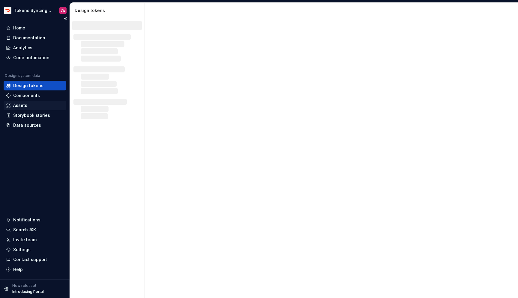 The image size is (518, 298). I want to click on div: Code automation, so click(31, 58).